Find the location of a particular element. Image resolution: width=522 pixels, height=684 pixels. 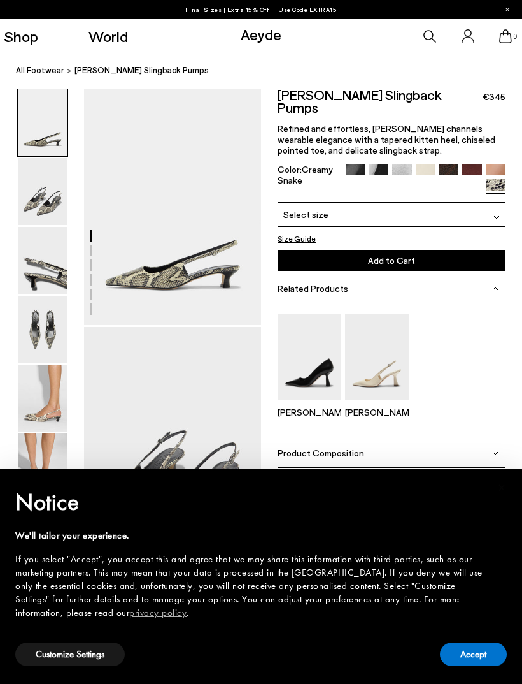

button: Size Guide is located at coordinates (297, 238).